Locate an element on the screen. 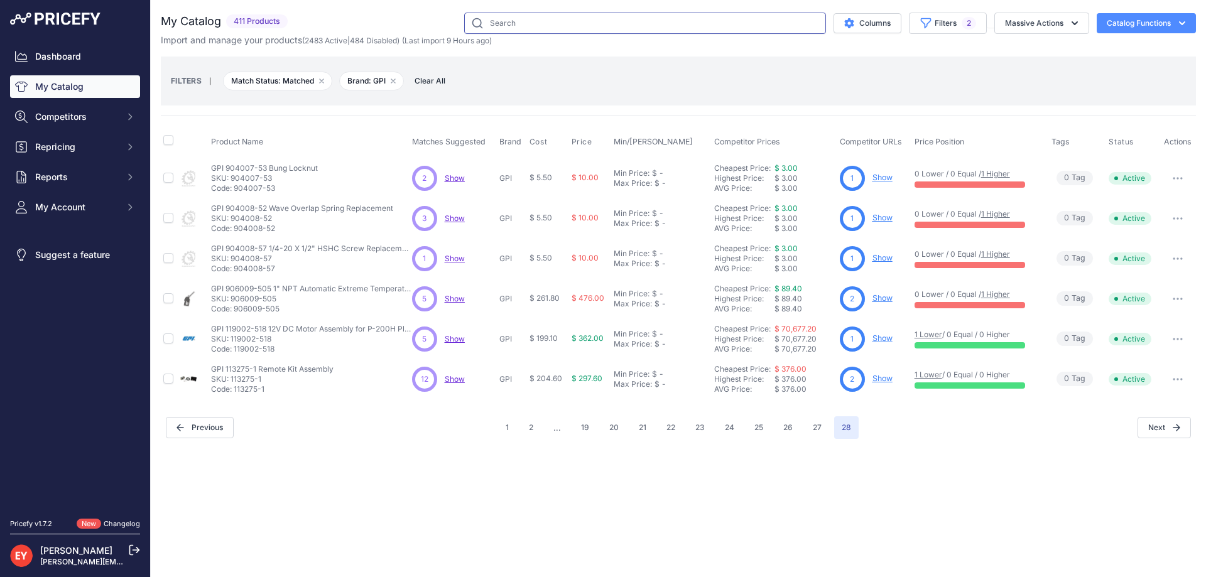  span: New is located at coordinates (89, 524).